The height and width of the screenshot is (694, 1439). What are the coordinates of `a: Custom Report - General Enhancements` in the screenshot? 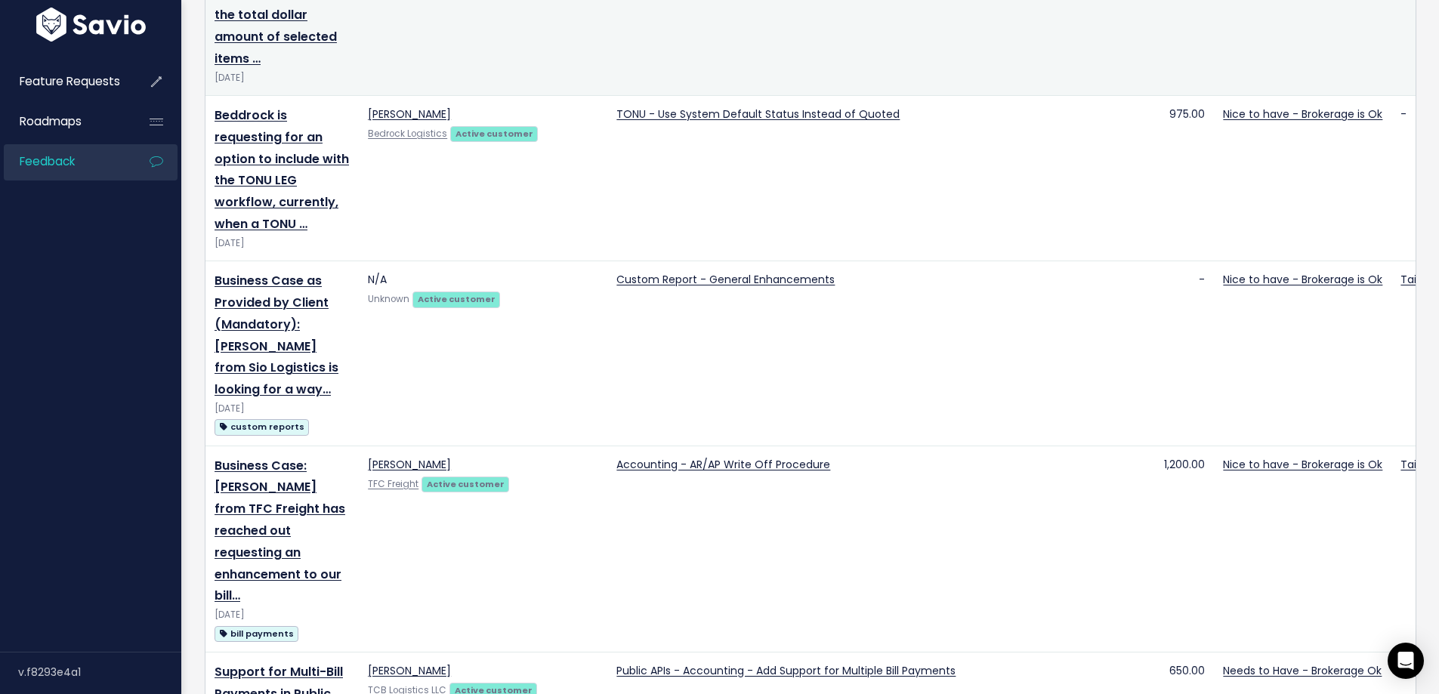 It's located at (725, 280).